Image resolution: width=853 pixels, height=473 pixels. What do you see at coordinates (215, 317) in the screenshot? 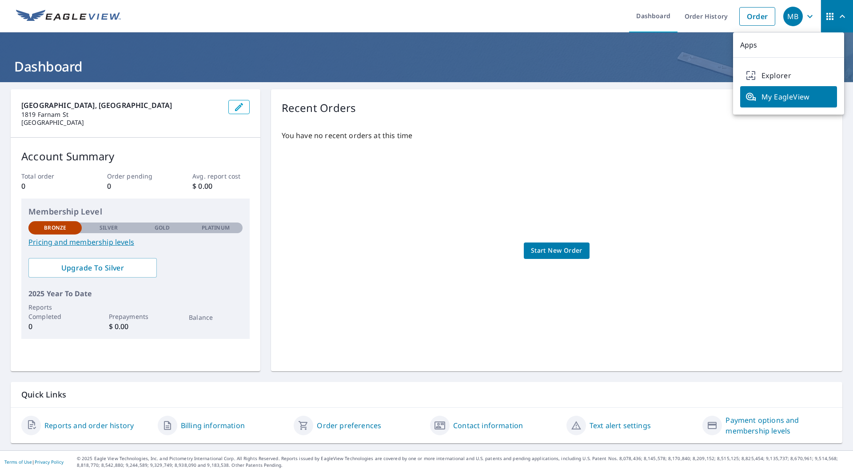
I see `p: Balance` at bounding box center [215, 317].